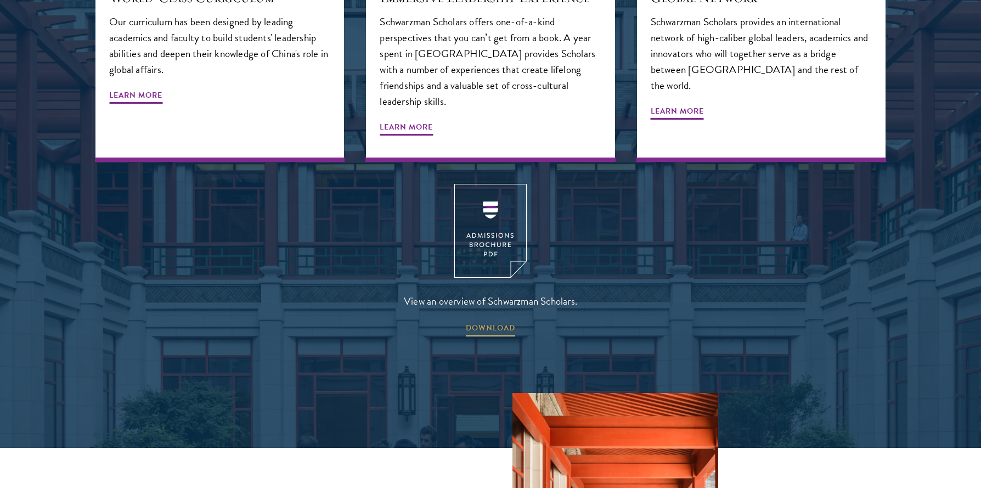 The image size is (981, 488). I want to click on a: View an overview of Schwarzman Scholars. DOWNLOAD, so click(491, 261).